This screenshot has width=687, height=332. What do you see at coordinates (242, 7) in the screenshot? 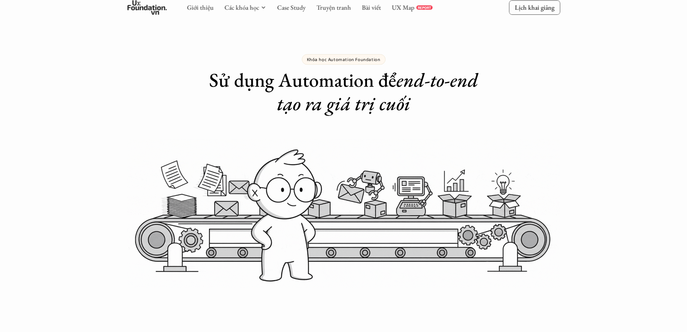
I see `a: Các khóa học` at bounding box center [242, 7].